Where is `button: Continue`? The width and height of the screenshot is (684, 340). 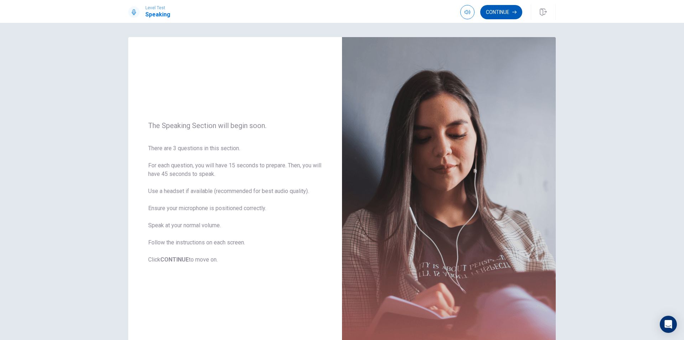
button: Continue is located at coordinates (501, 12).